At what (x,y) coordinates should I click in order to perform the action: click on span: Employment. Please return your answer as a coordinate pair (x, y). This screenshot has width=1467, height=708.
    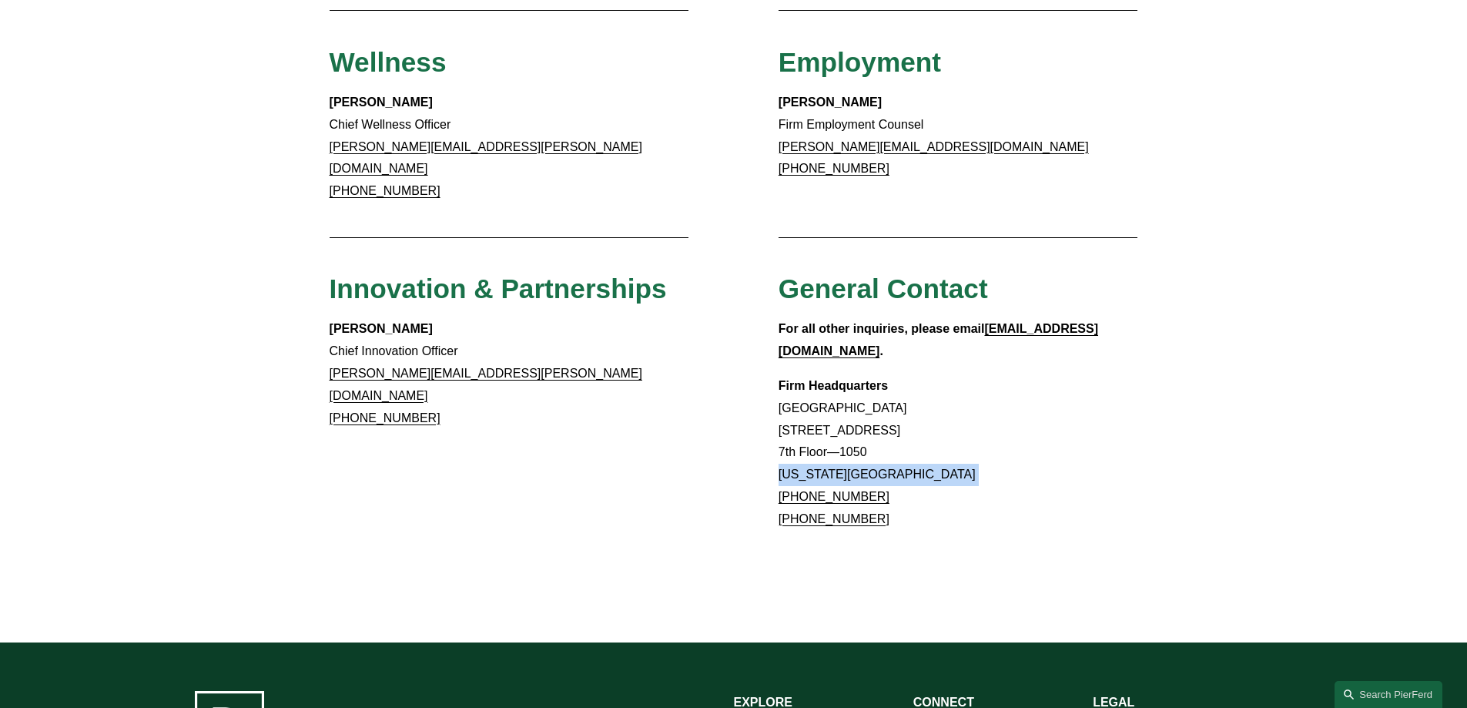
    Looking at the image, I should click on (860, 62).